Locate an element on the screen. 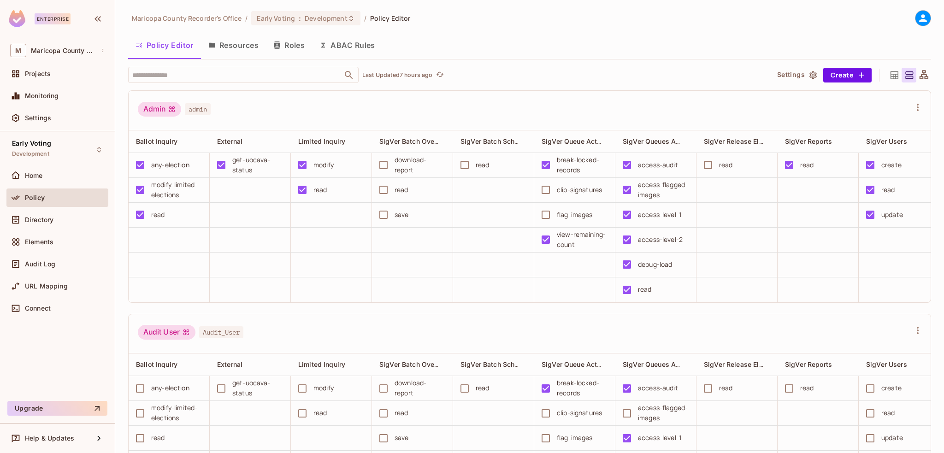 The image size is (944, 453). span: Click to refresh data is located at coordinates (439, 75).